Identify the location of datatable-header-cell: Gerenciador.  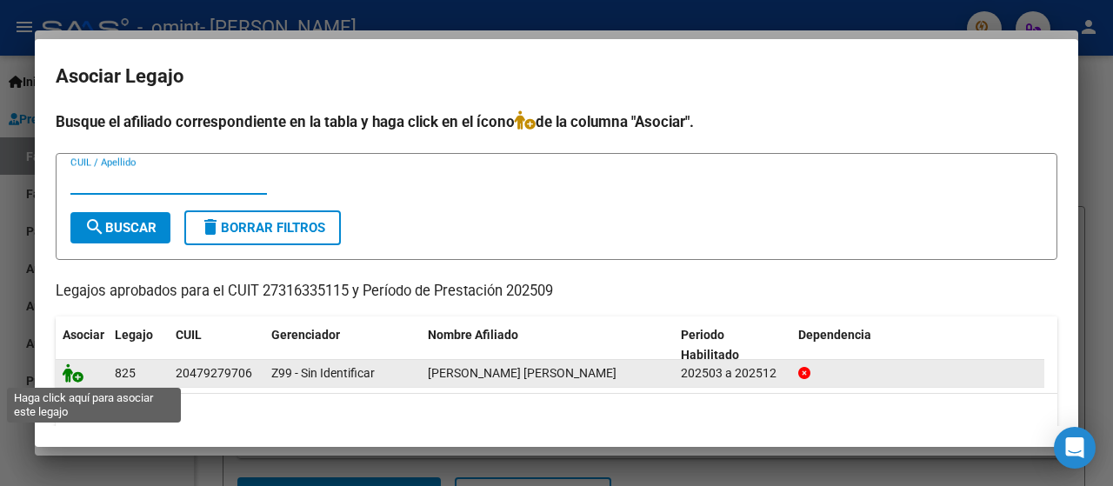
(343, 345).